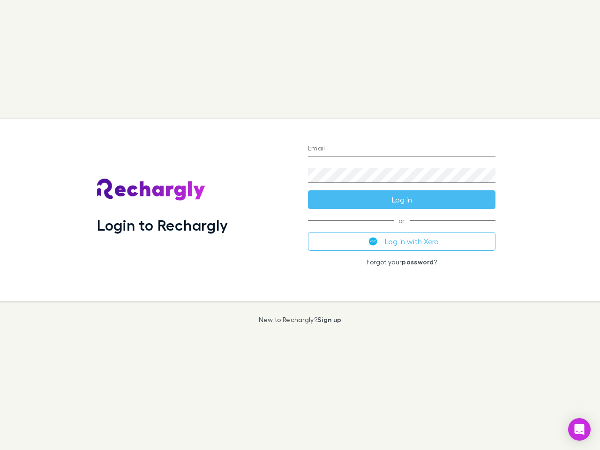  Describe the element at coordinates (402, 220) in the screenshot. I see `span: or` at that location.